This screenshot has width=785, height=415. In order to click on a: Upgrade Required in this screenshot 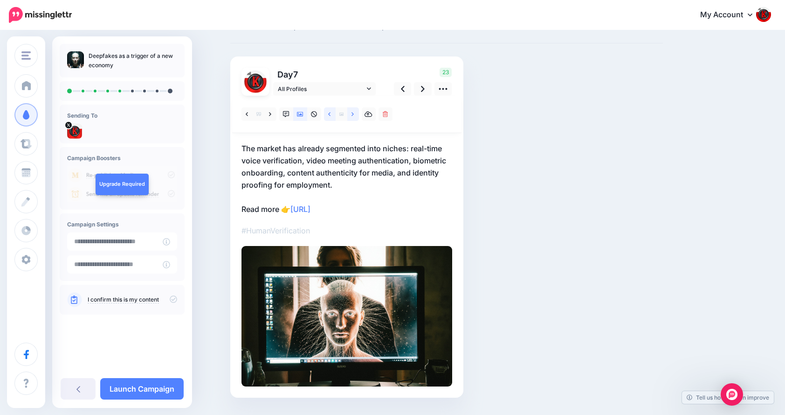, I will do `click(122, 184)`.